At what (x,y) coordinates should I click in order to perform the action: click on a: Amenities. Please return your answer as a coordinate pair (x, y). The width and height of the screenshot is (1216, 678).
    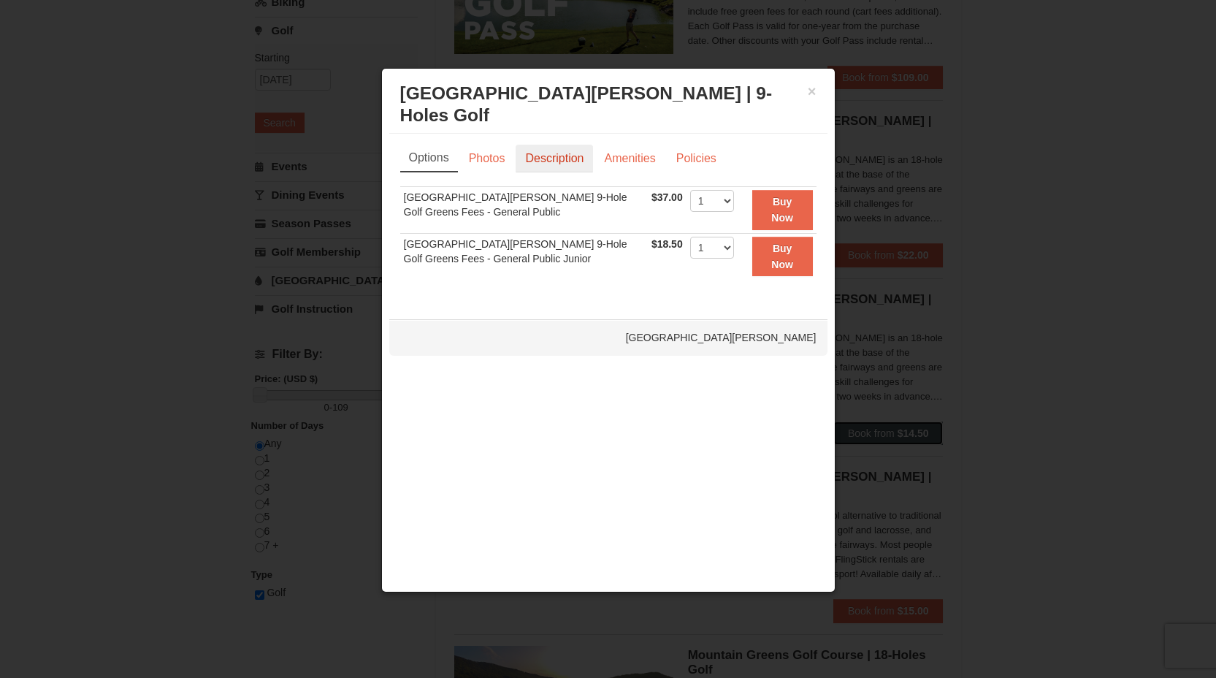
    Looking at the image, I should click on (629, 158).